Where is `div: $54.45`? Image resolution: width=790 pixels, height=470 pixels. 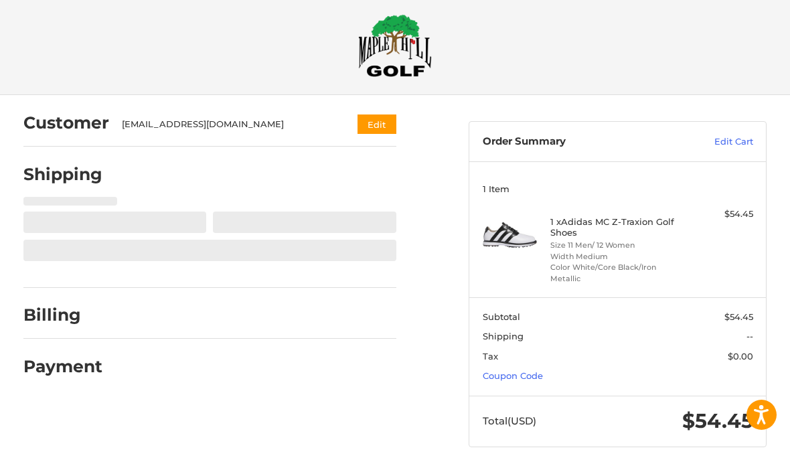 div: $54.45 is located at coordinates (719, 214).